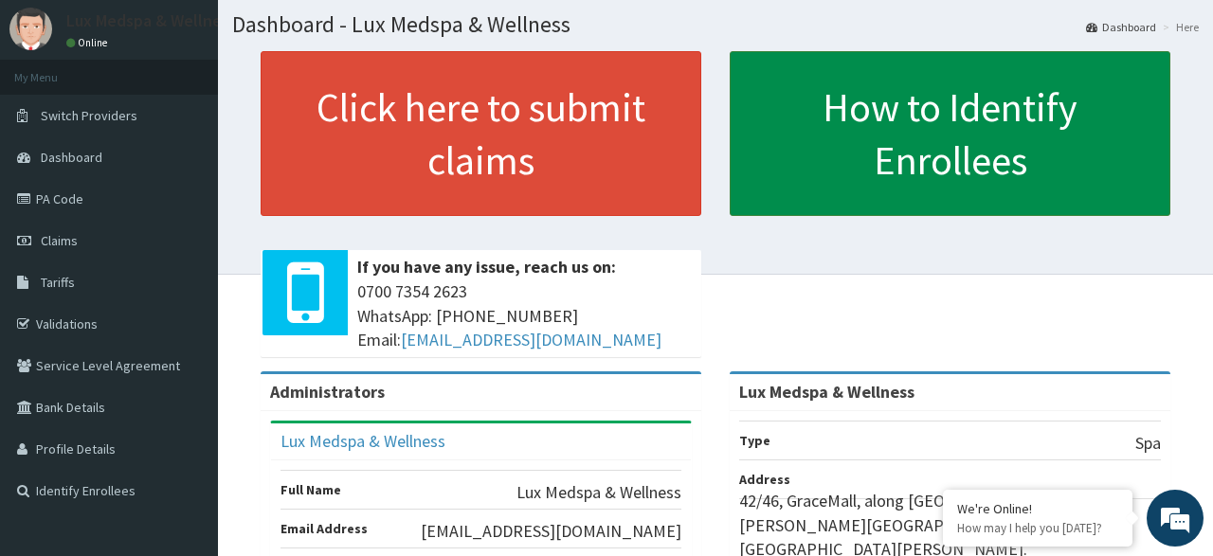  I want to click on span: Dashboard, so click(71, 157).